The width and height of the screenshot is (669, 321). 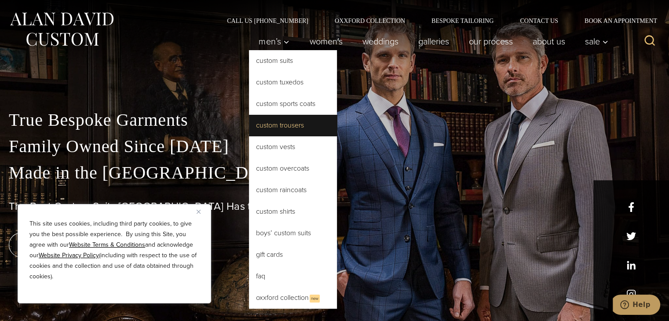 What do you see at coordinates (314, 298) in the screenshot?
I see `span: New` at bounding box center [314, 298].